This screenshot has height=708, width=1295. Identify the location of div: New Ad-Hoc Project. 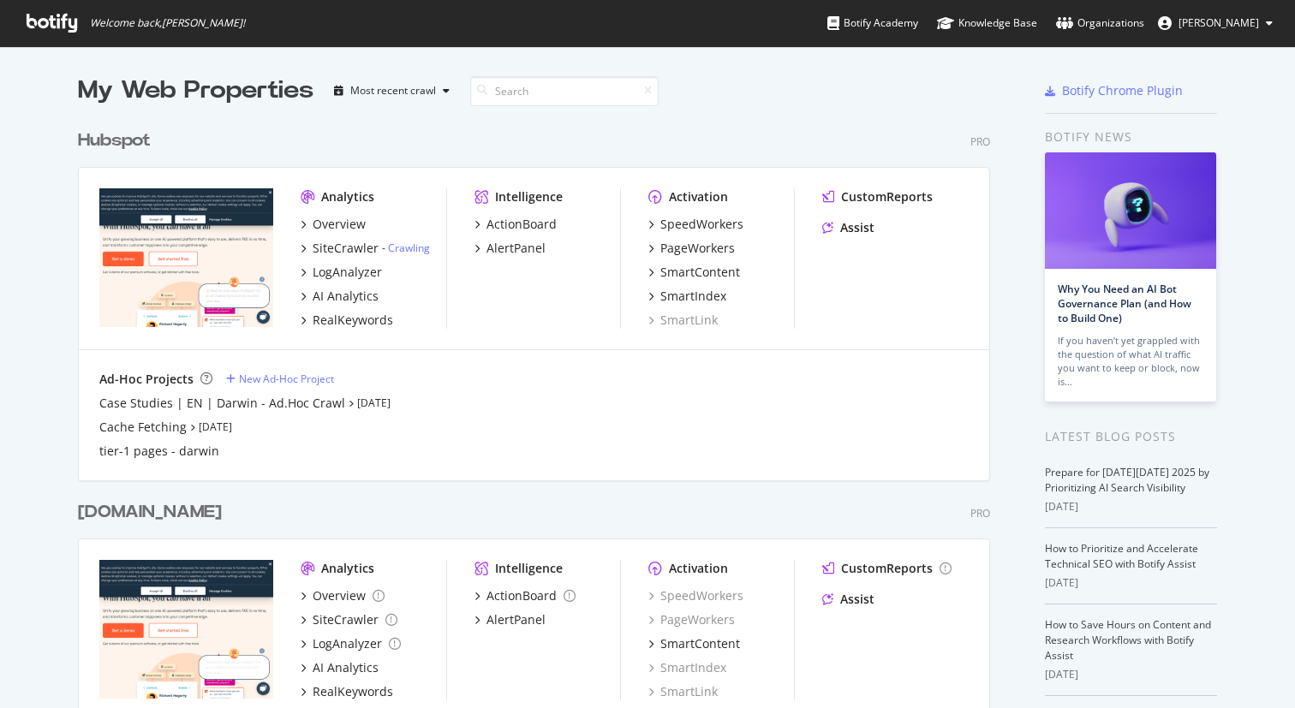
(286, 378).